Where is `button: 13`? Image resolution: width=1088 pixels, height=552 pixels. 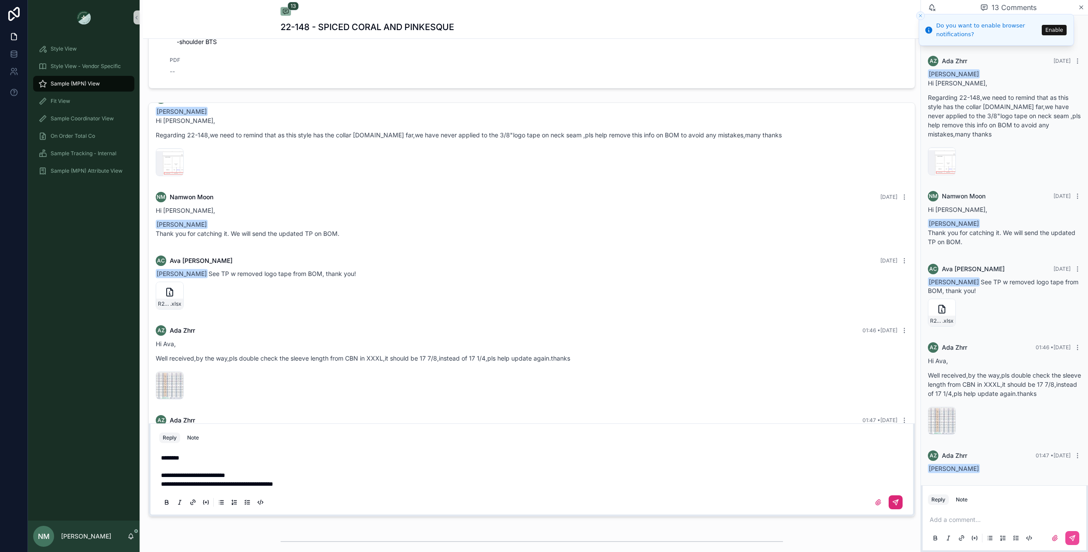 button: 13 is located at coordinates (286, 12).